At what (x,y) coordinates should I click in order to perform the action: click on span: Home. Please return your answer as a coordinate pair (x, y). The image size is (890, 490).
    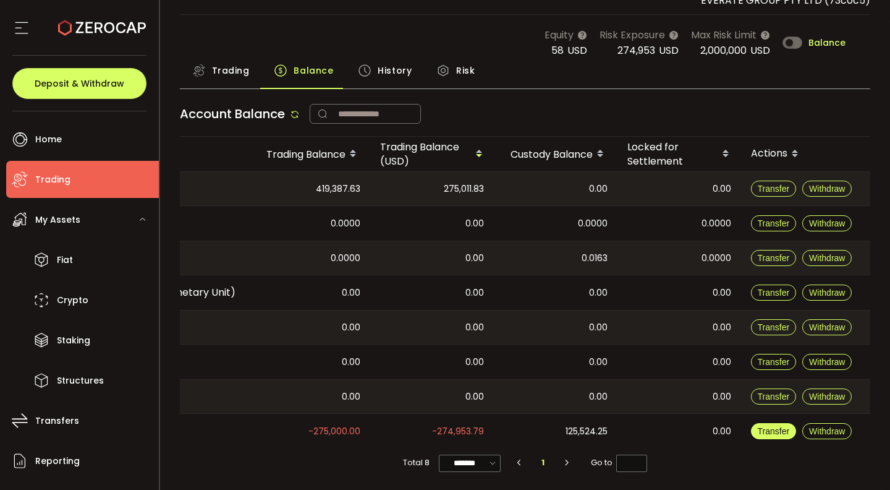
    Looking at the image, I should click on (48, 139).